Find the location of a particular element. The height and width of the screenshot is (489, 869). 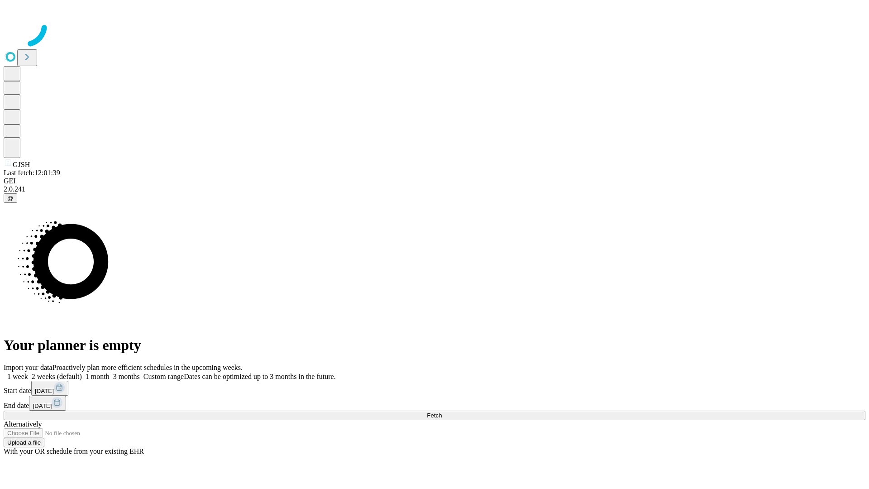

span: 2 weeks (default) is located at coordinates (57, 376).